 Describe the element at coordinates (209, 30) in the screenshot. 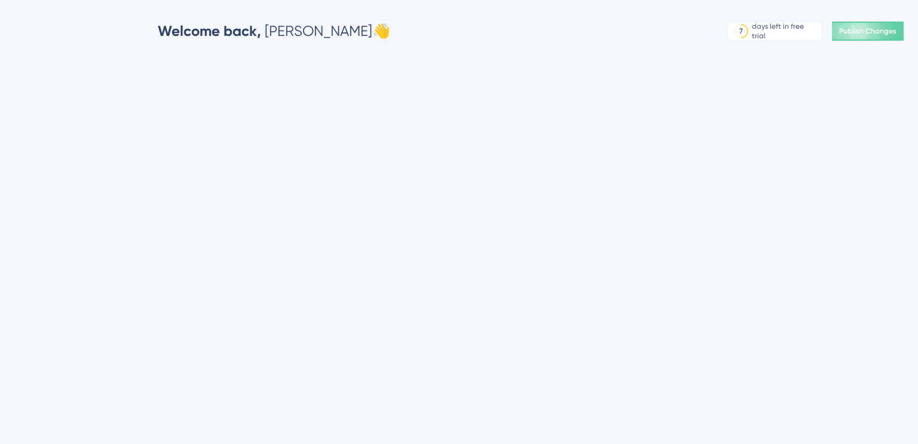

I see `span: Welcome back,` at that location.